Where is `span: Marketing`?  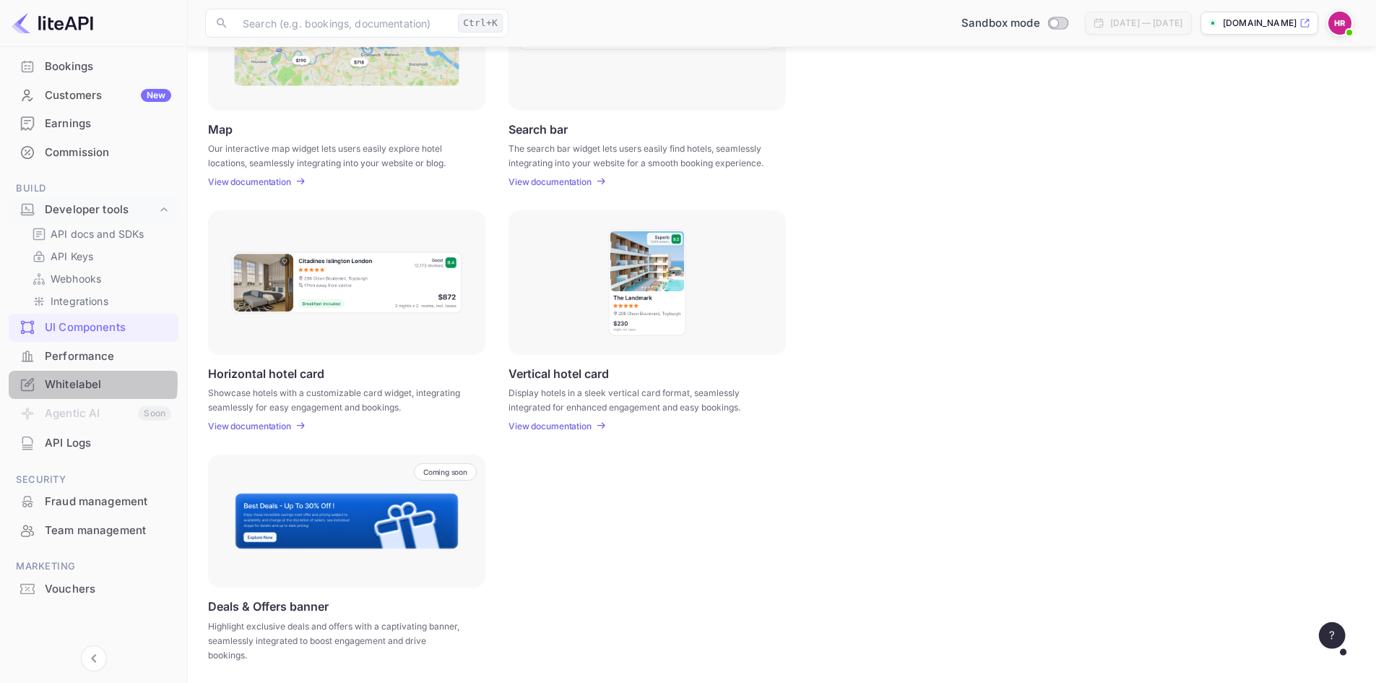
span: Marketing is located at coordinates (93, 566).